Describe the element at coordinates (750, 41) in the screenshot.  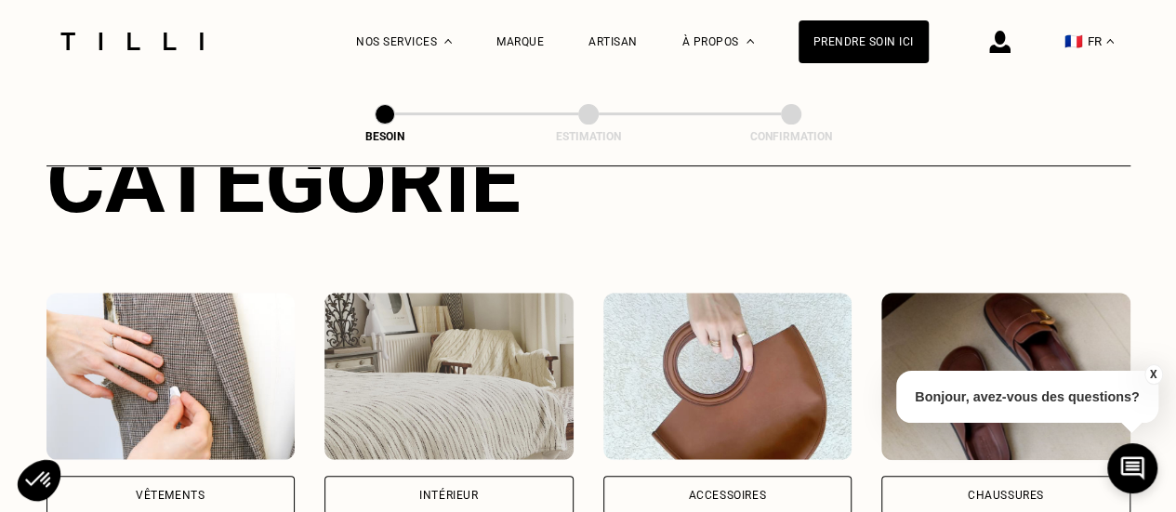
I see `img: Menu déroulant à propos` at that location.